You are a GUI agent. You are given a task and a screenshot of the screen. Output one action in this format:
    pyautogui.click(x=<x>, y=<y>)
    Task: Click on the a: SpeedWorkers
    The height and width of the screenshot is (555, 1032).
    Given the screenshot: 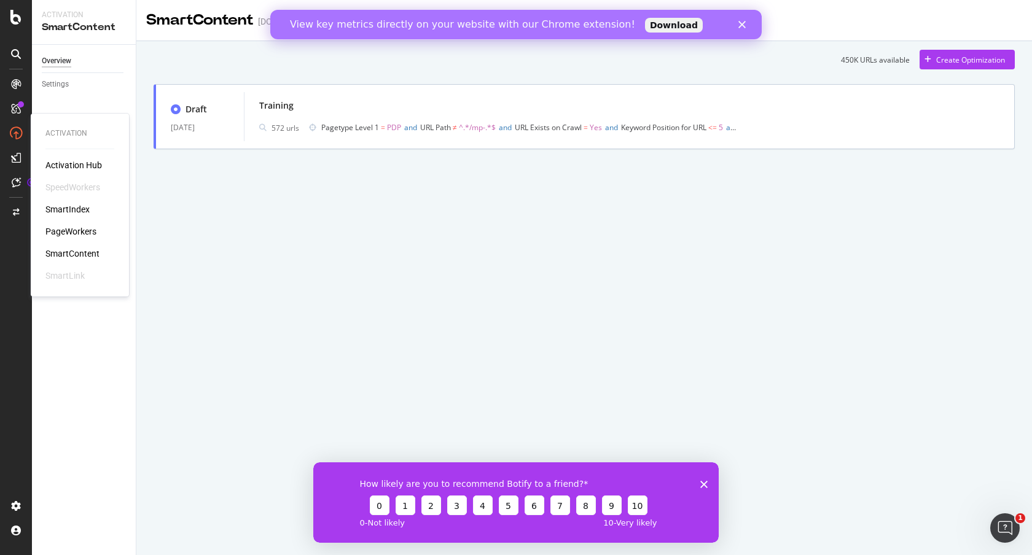 What is the action you would take?
    pyautogui.click(x=72, y=187)
    